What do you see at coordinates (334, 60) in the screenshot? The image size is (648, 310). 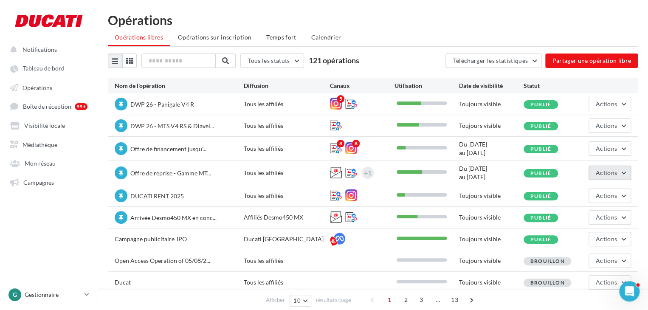 I see `span: 121 opérations` at bounding box center [334, 60].